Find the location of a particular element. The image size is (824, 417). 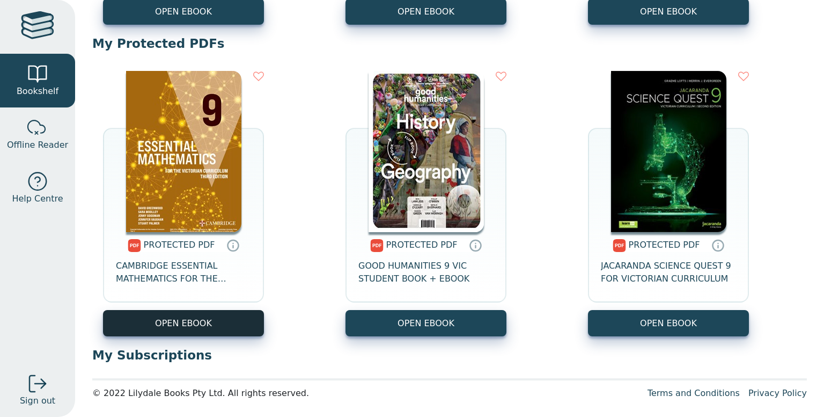

a: Terms and Conditions is located at coordinates (694, 392).